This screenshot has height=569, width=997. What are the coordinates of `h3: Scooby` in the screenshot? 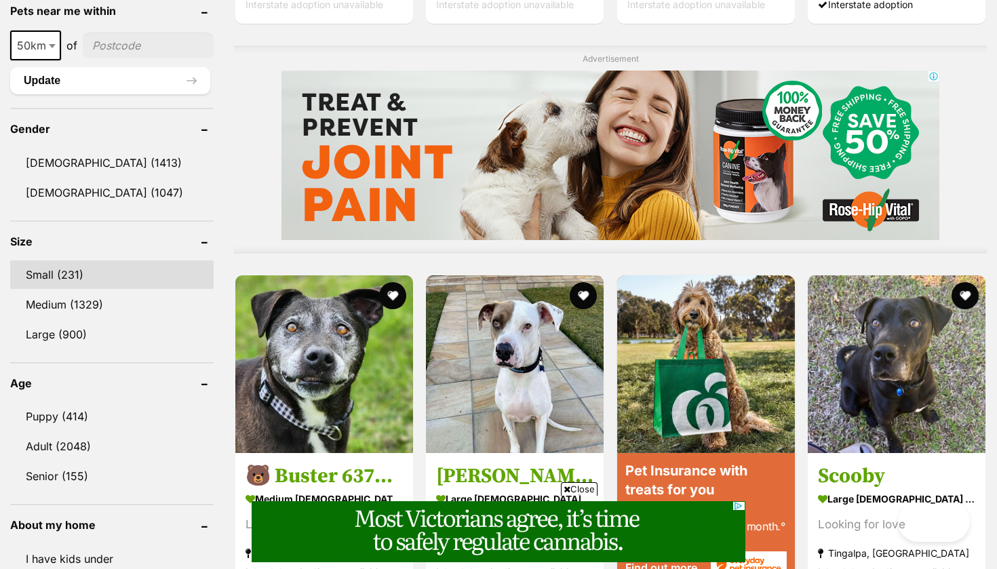 It's located at (897, 475).